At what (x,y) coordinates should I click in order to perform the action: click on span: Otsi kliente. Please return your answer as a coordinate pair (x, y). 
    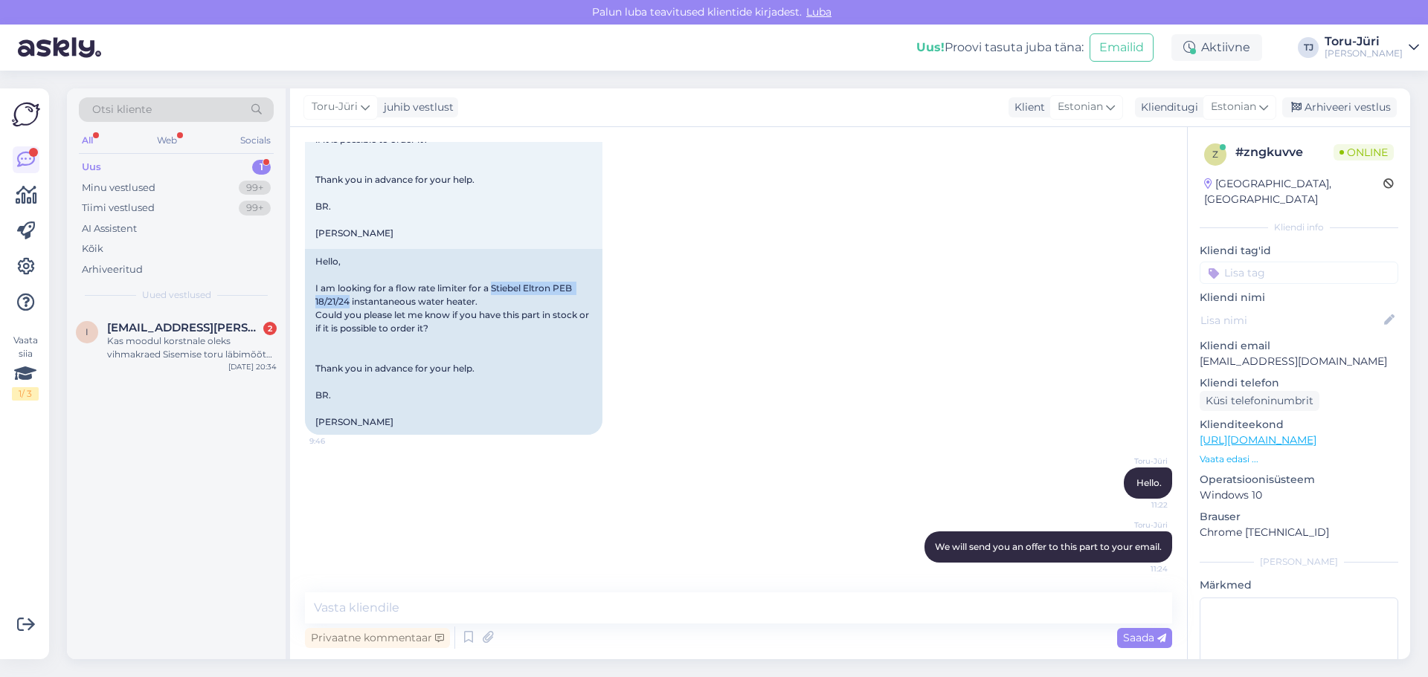
    Looking at the image, I should click on (122, 109).